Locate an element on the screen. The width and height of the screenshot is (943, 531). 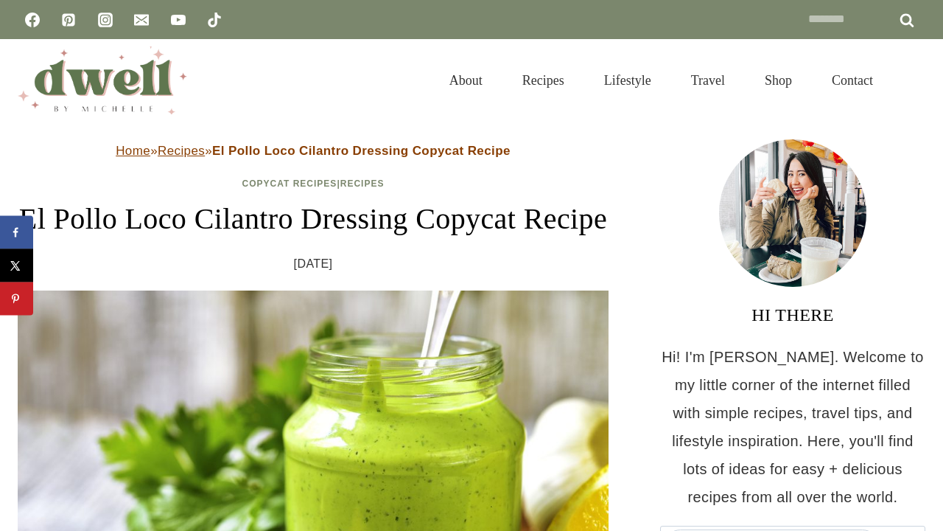
img: DWELL by michelle is located at coordinates (102, 80).